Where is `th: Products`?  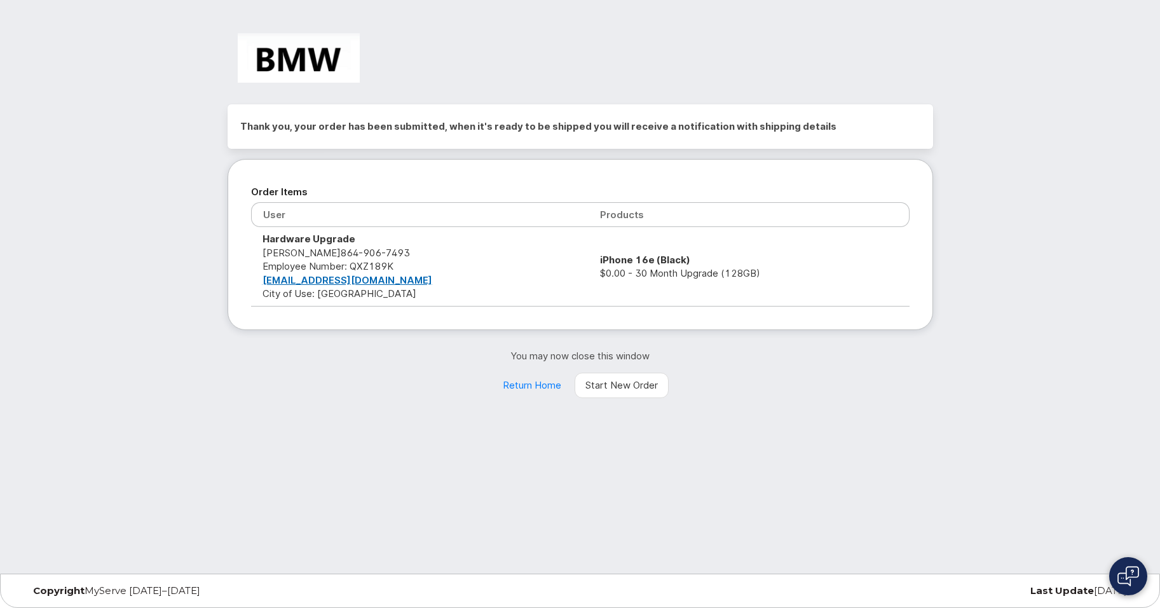 th: Products is located at coordinates (749, 214).